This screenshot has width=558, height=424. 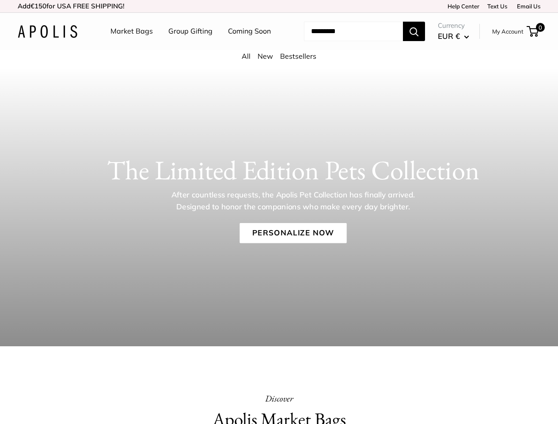 I want to click on a: My Account, so click(x=508, y=31).